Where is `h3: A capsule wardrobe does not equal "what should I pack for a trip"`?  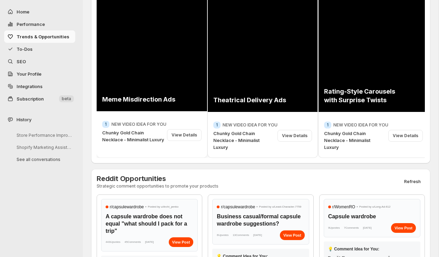
h3: A capsule wardrobe does not equal "what should I pack for a trip" is located at coordinates (150, 224).